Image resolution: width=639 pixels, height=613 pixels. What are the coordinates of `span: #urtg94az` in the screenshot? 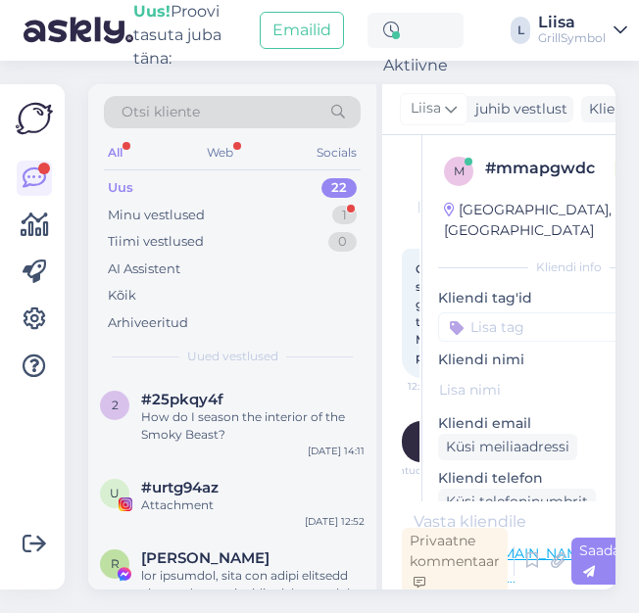 It's located at (179, 488).